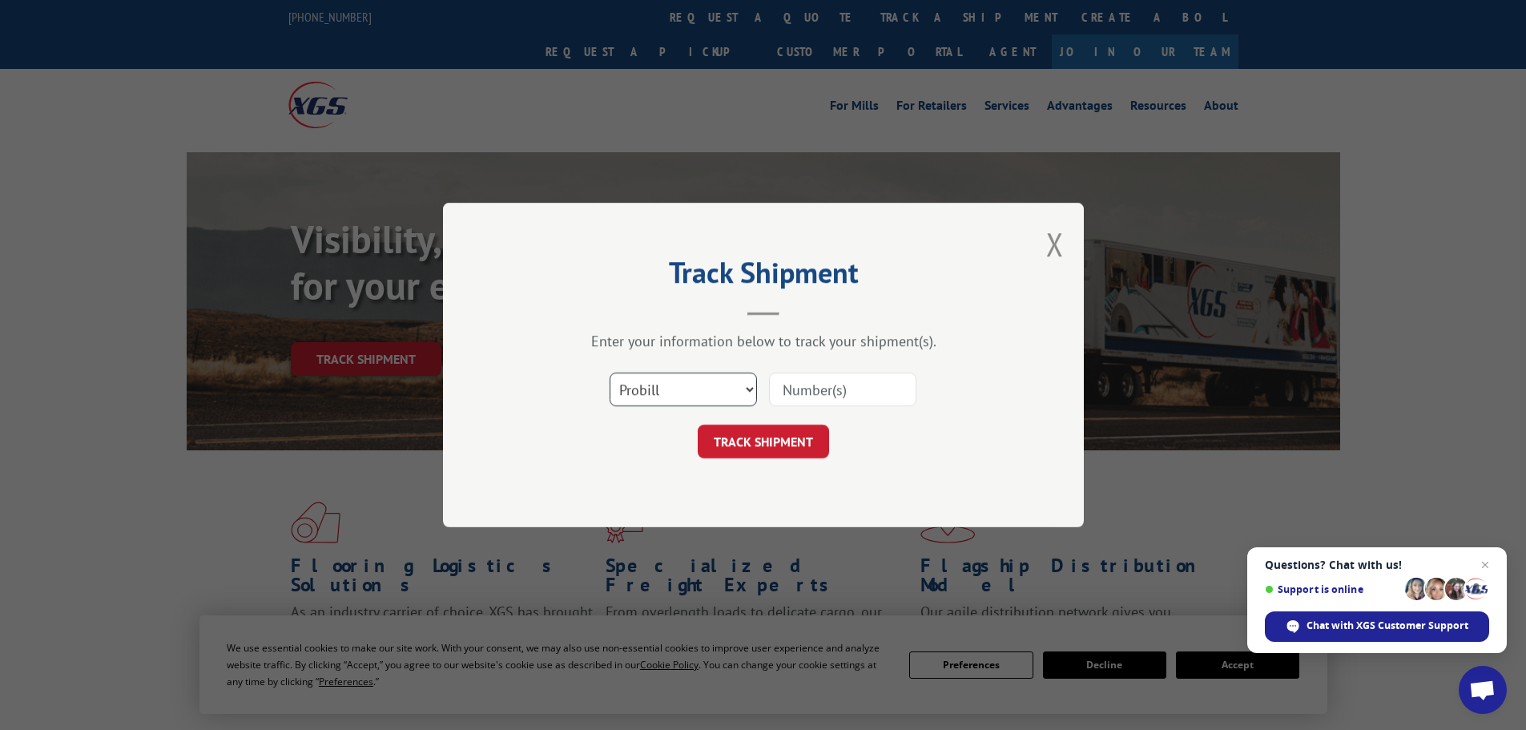 This screenshot has height=730, width=1526. What do you see at coordinates (1332, 589) in the screenshot?
I see `span: Support is online` at bounding box center [1332, 589].